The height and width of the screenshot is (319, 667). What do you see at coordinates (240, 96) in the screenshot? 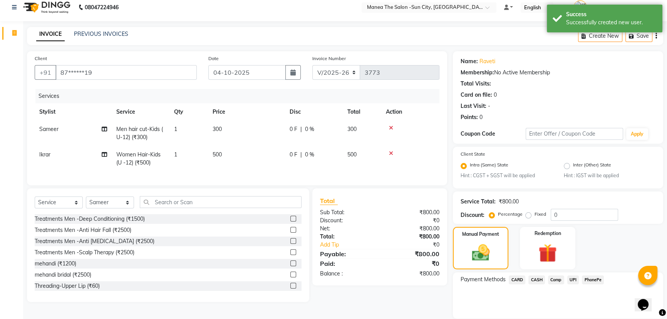
I see `div: Services` at bounding box center [240, 96].